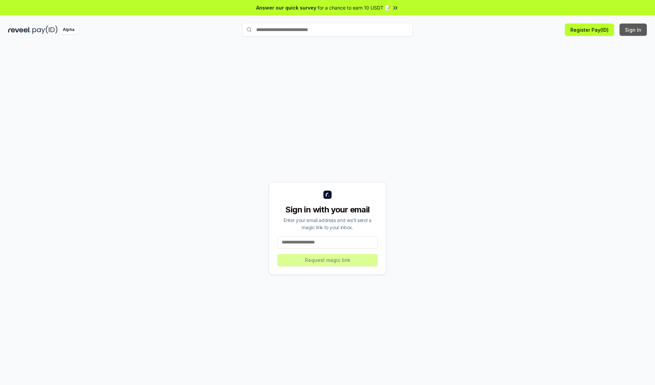 Image resolution: width=655 pixels, height=385 pixels. I want to click on span: Answer our quick survey, so click(286, 8).